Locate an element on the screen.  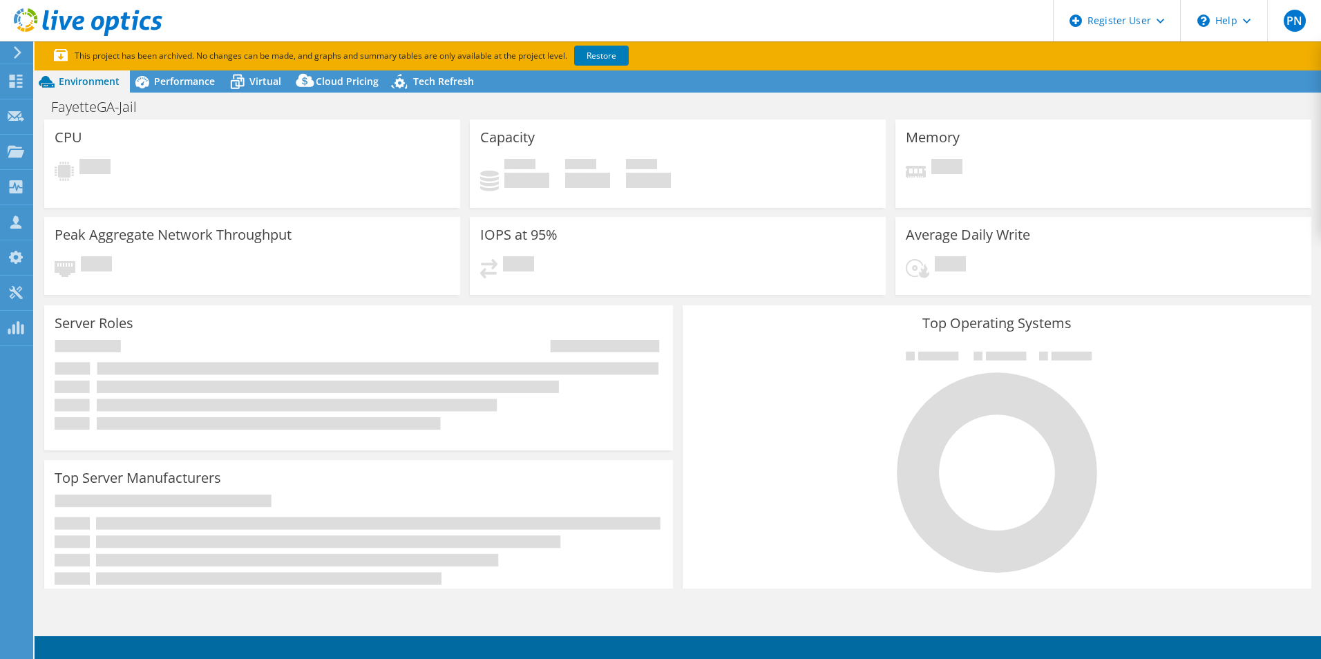
span: Free is located at coordinates (580, 166).